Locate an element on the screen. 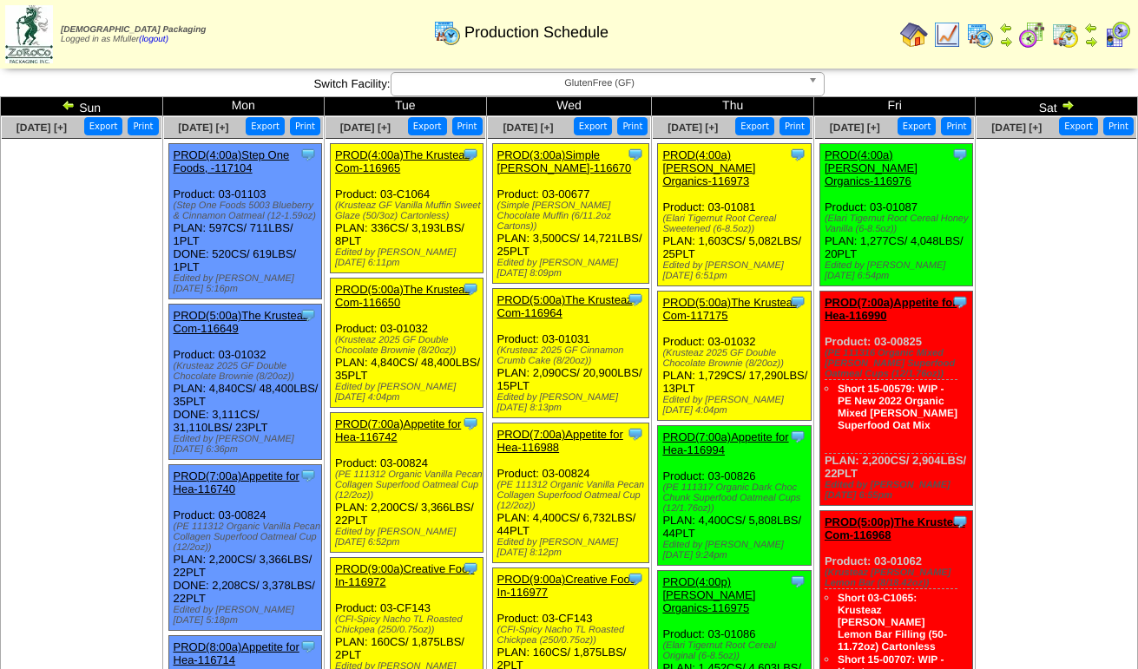 The width and height of the screenshot is (1138, 669). div: Product: 03-01032 PLAN: 1,729CS / 17,290LBS / 13PLT is located at coordinates (735, 356).